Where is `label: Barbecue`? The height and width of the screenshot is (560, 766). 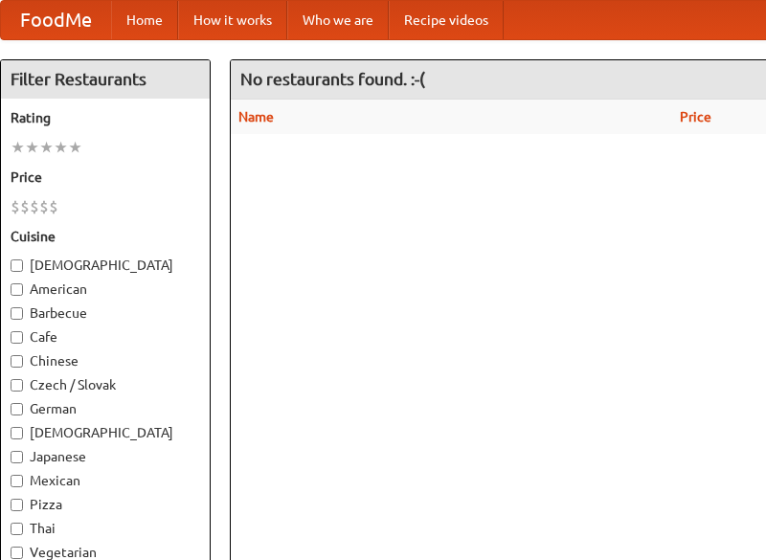 label: Barbecue is located at coordinates (105, 313).